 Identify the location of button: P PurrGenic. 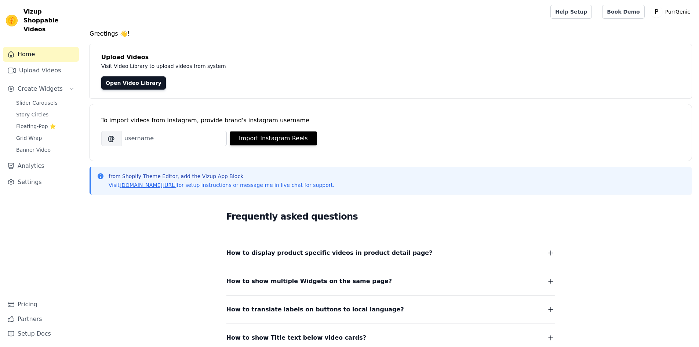
(672, 12).